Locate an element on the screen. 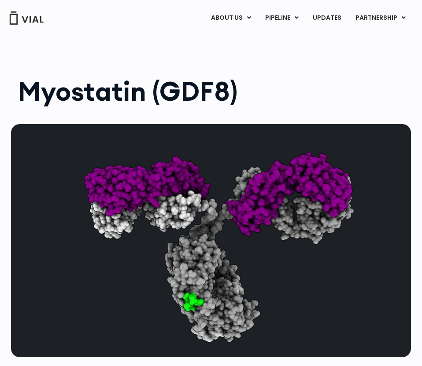  a: PARTNERSHIPMenu Toggle is located at coordinates (380, 18).